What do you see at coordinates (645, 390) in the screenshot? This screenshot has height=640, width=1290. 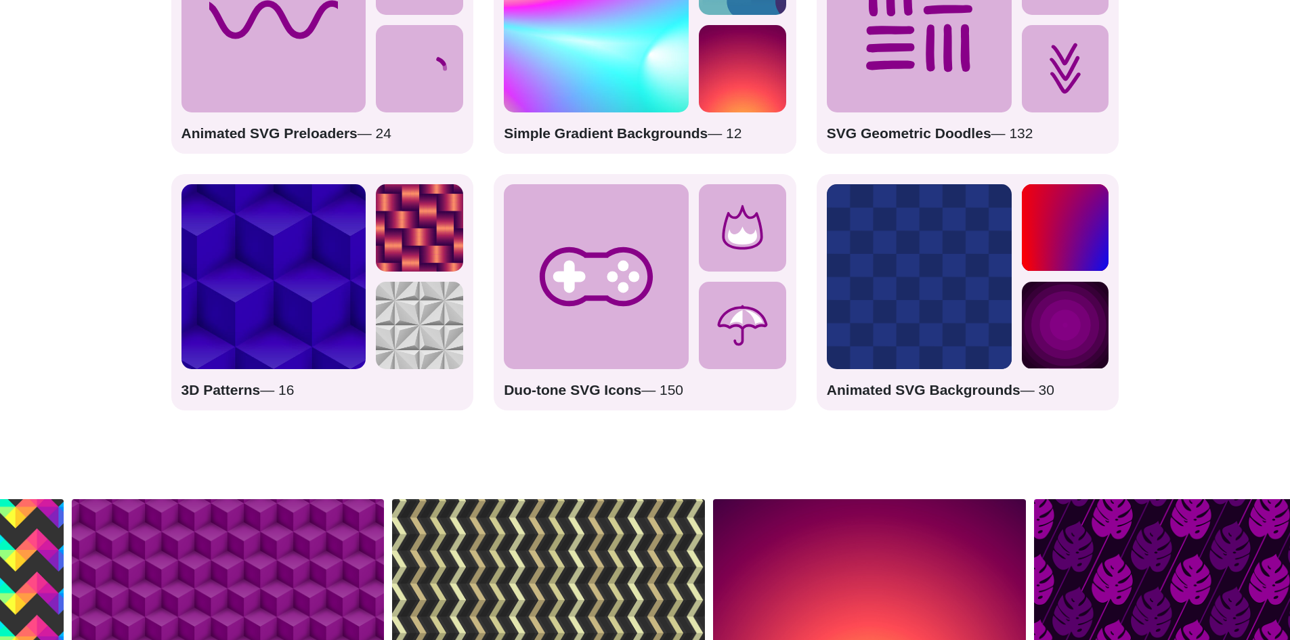 I see `p: — 150` at bounding box center [645, 390].